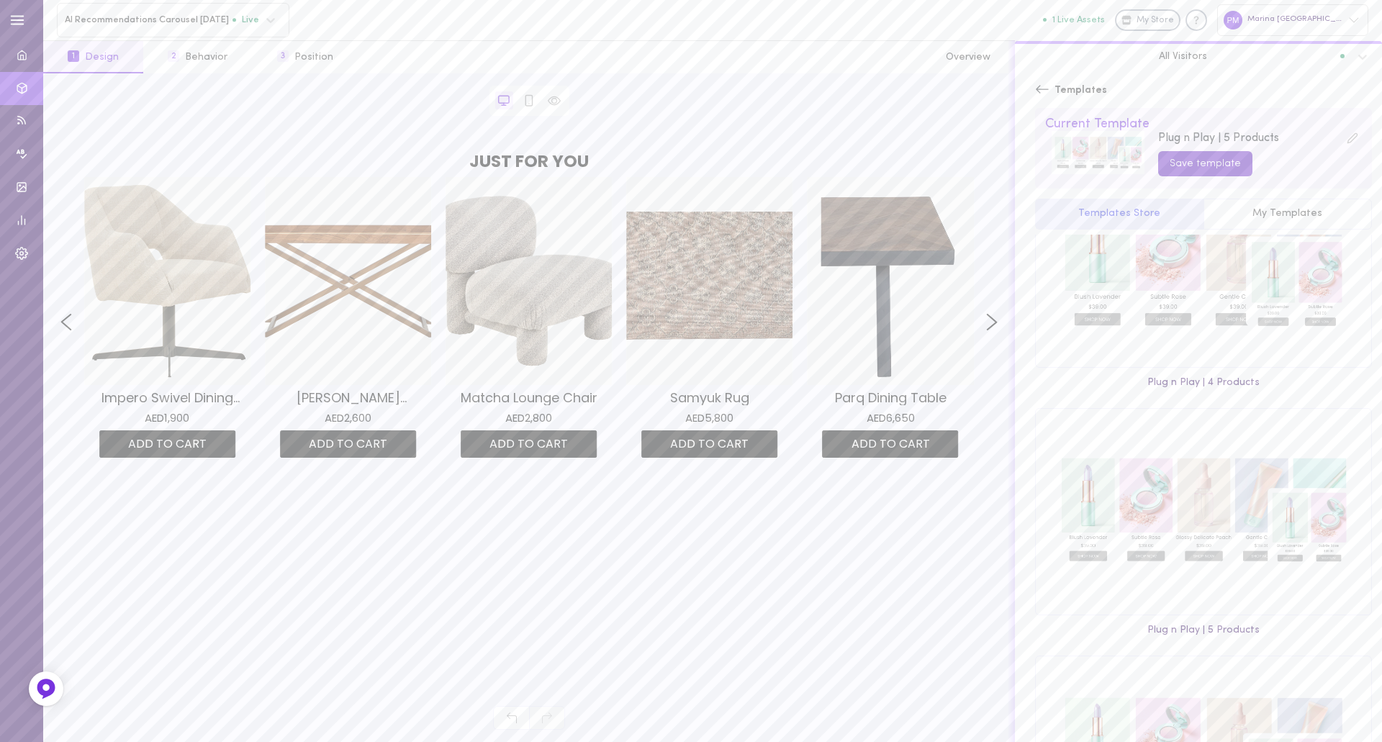 This screenshot has height=742, width=1382. What do you see at coordinates (1196, 20) in the screenshot?
I see `div: Knowledge center` at bounding box center [1196, 20].